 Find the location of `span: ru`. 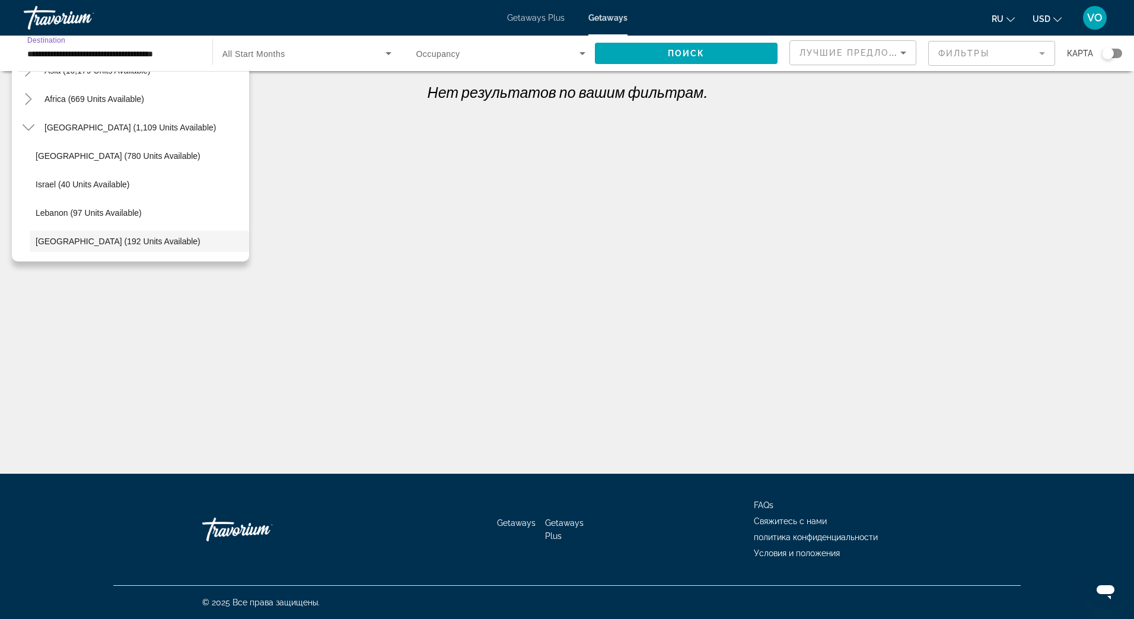

span: ru is located at coordinates (998, 19).